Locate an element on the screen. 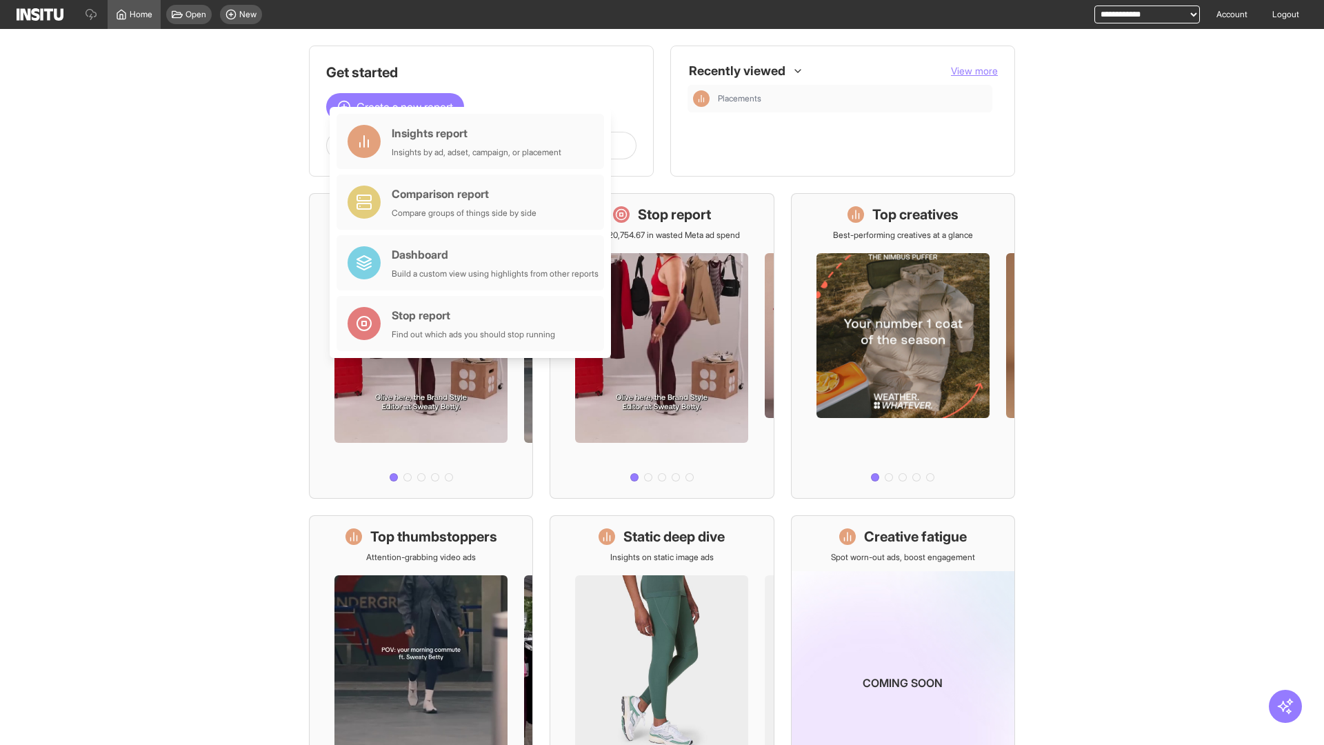 This screenshot has height=745, width=1324. span: Home is located at coordinates (141, 14).